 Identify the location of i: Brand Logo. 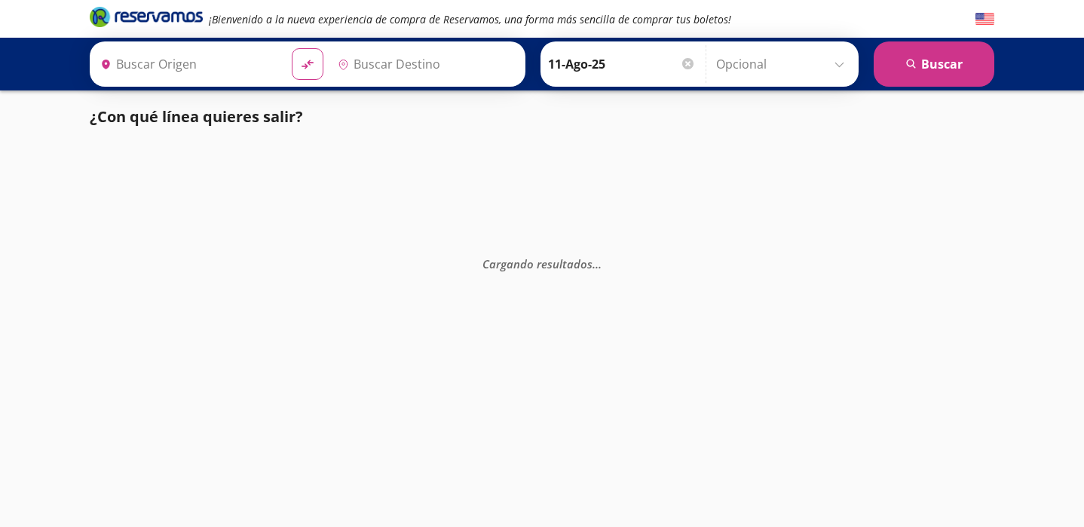
(146, 17).